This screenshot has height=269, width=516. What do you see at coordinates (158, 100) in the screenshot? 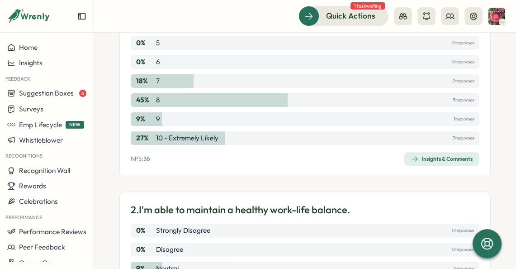
I see `p: 8` at bounding box center [158, 100].